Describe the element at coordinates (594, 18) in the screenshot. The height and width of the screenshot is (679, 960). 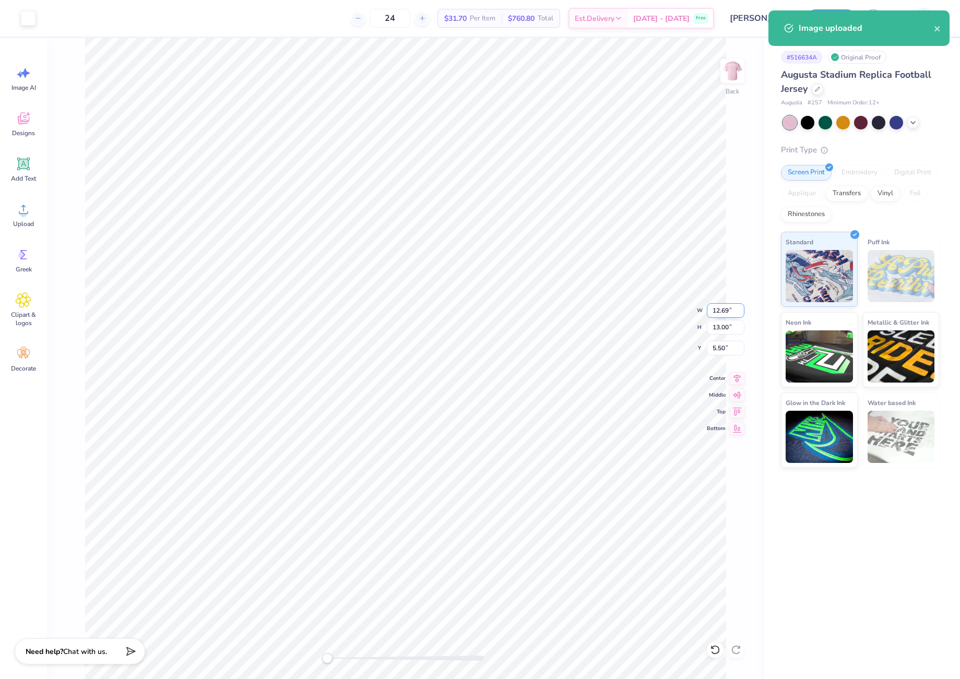
I see `span: Est. Delivery` at that location.